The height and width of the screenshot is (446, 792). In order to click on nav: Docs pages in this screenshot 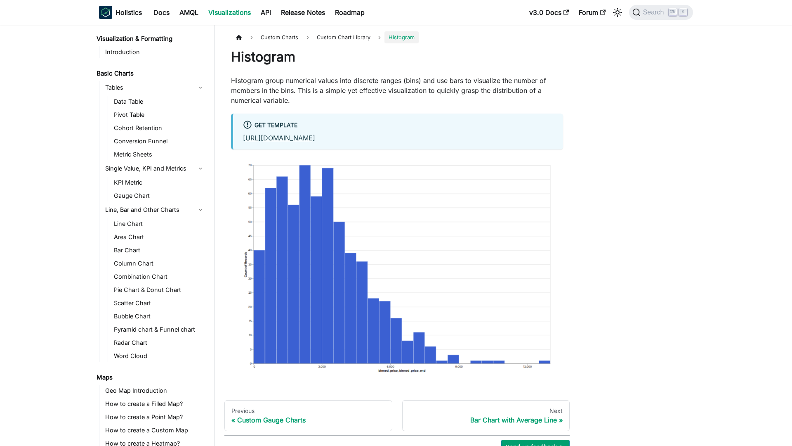, I will do `click(397, 416)`.